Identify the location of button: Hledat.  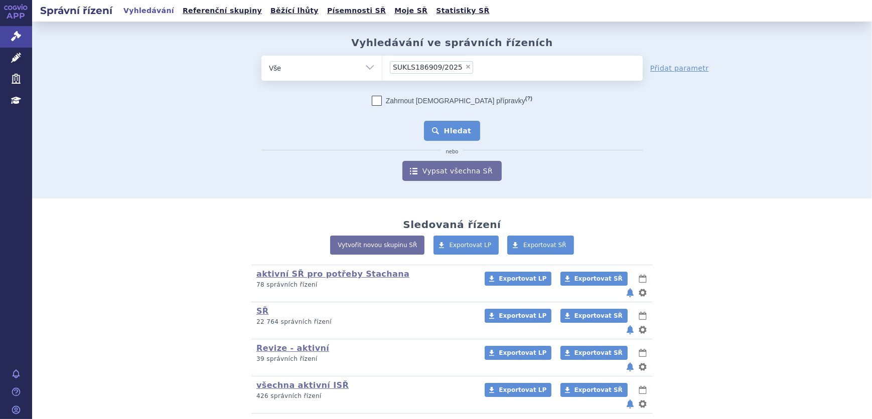
(452, 131).